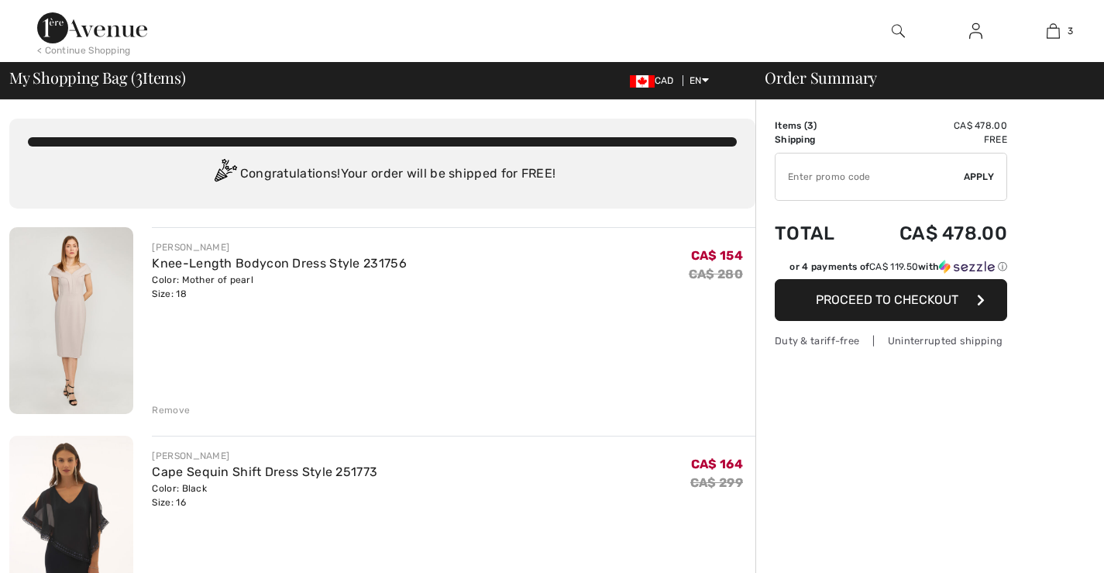 The width and height of the screenshot is (1104, 573). Describe the element at coordinates (71, 320) in the screenshot. I see `img: Knee-Length Bodycon Dress Style 231756` at that location.